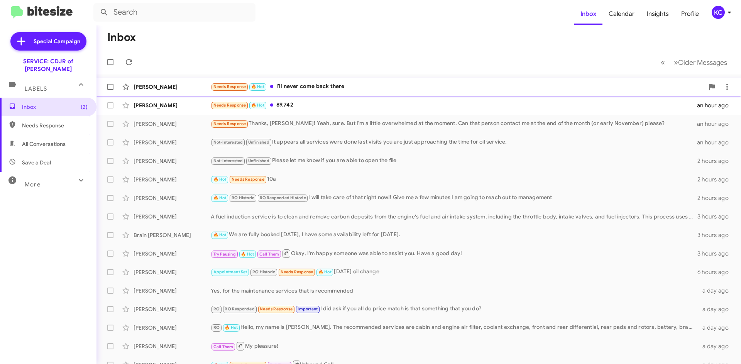 This screenshot has height=364, width=741. What do you see at coordinates (690, 14) in the screenshot?
I see `span: Profile` at bounding box center [690, 14].